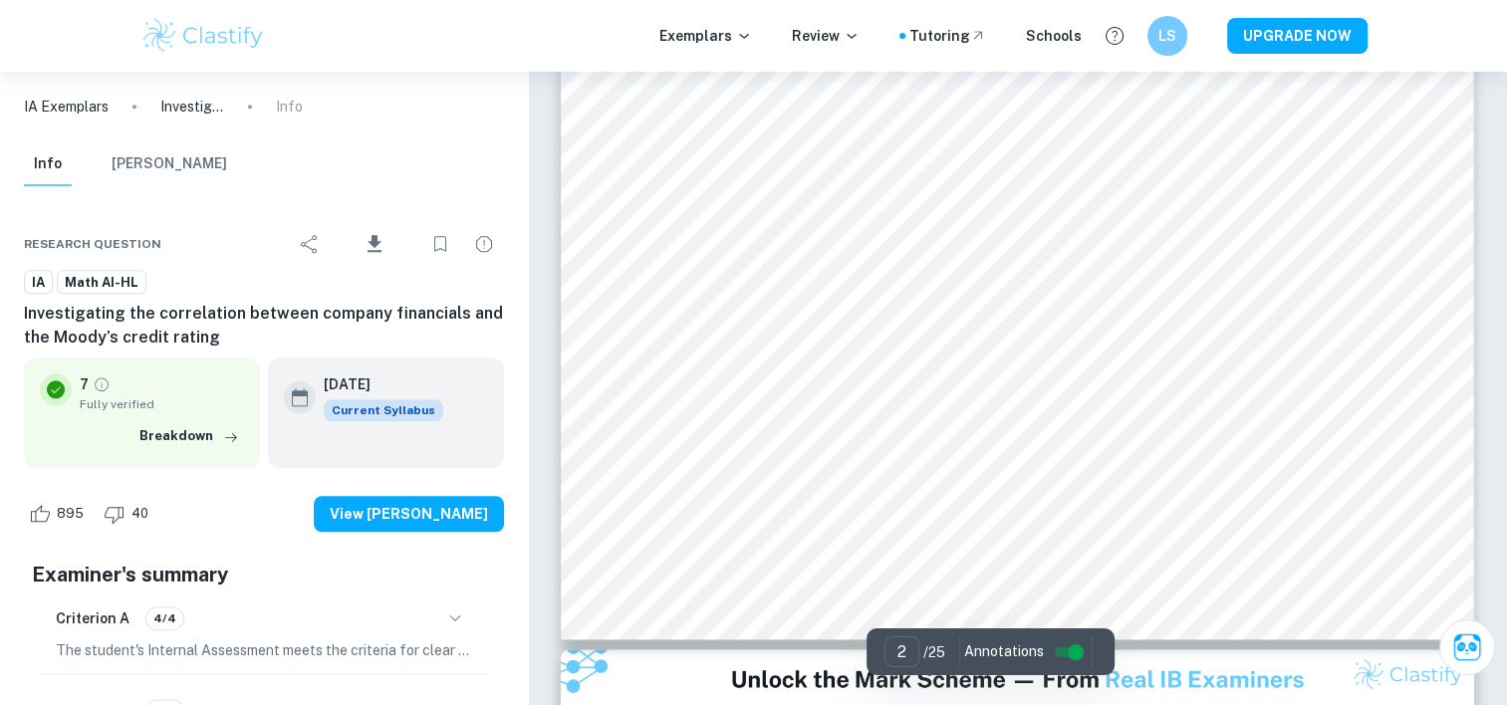 The image size is (1507, 705). I want to click on p: The student's Internal Assessment meets the criteria for clear structure and ease of understandin..., so click(264, 650).